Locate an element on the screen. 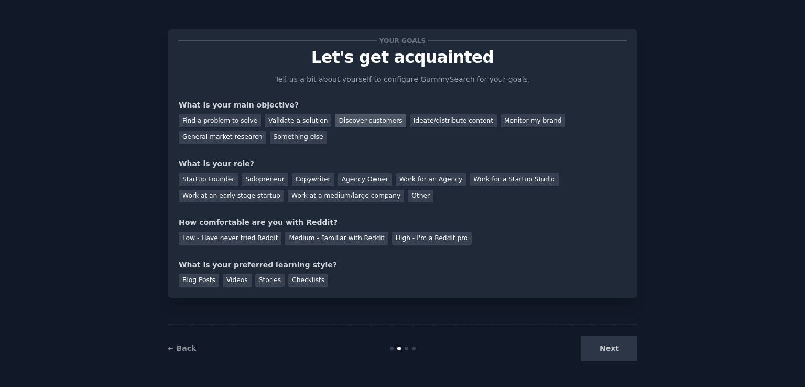  div: Work at a medium/large company is located at coordinates (346, 196).